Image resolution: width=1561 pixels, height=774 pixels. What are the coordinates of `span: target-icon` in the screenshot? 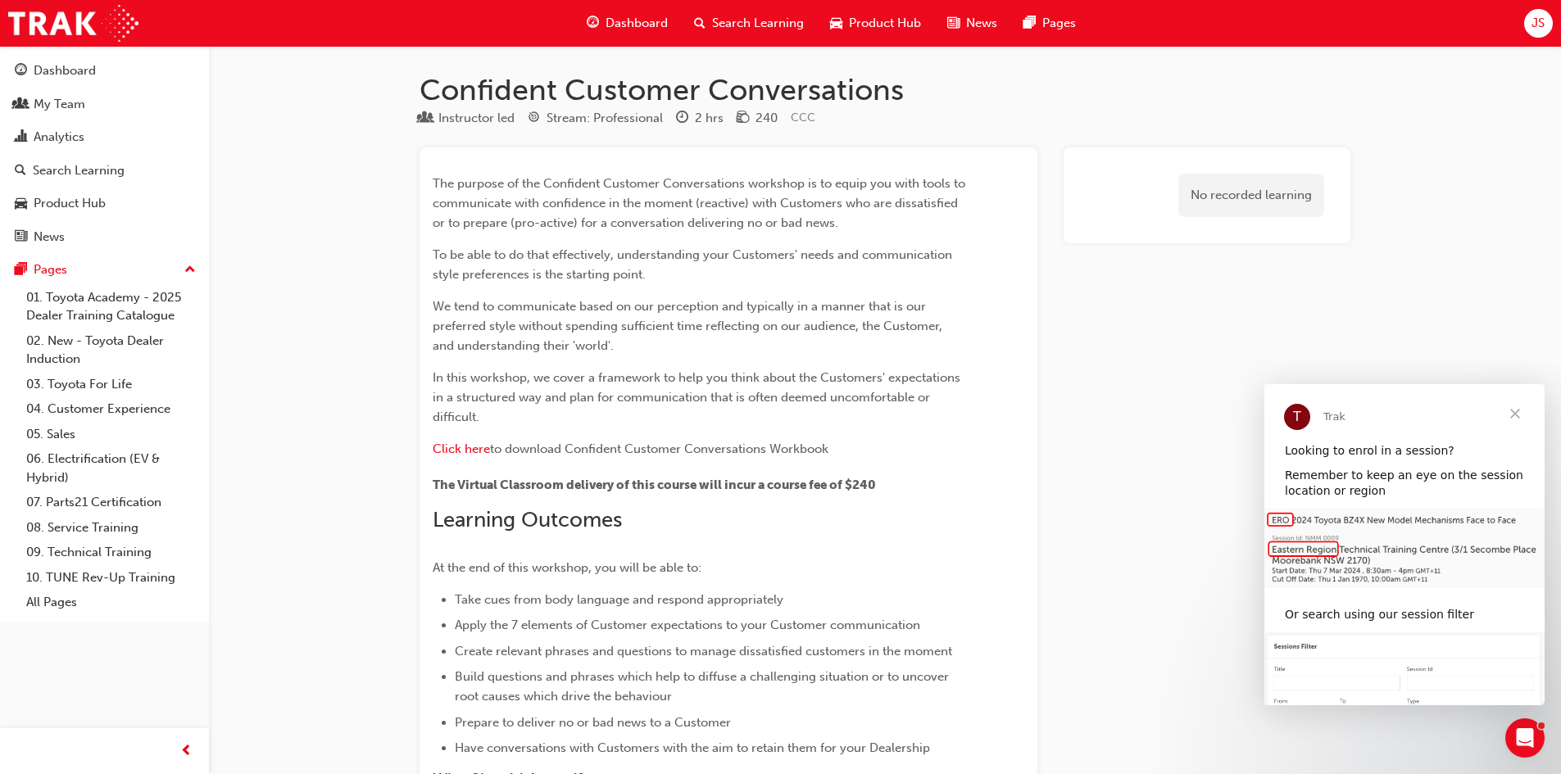 It's located at (533, 119).